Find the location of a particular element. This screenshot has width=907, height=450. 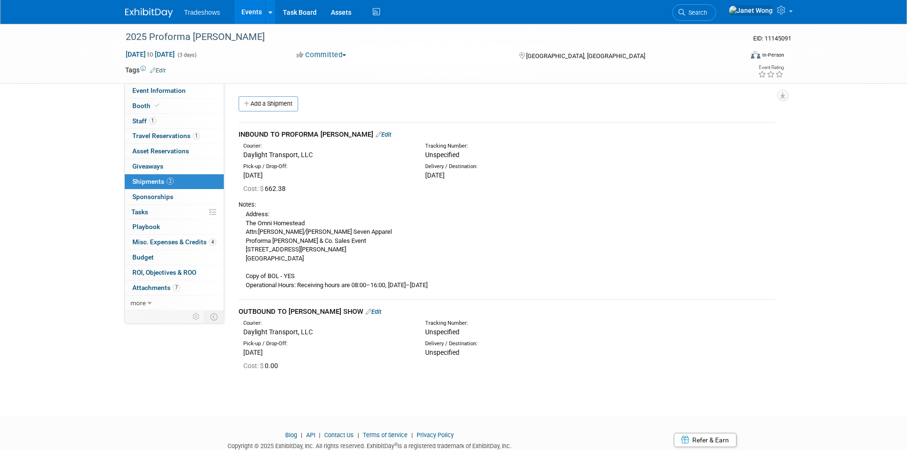

span: Staff is located at coordinates (144, 121).